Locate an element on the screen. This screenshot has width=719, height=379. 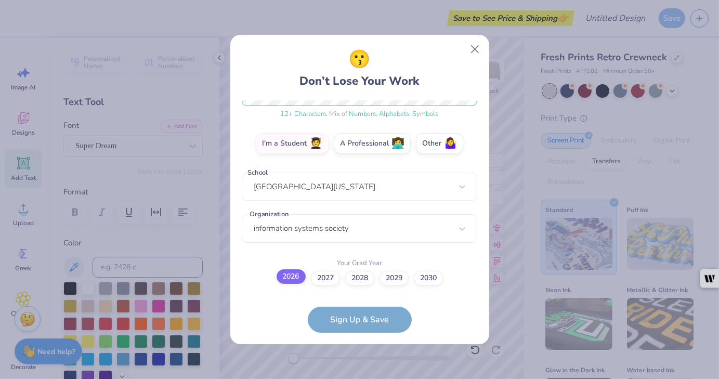
div: , Mix of , , is located at coordinates (359, 114).